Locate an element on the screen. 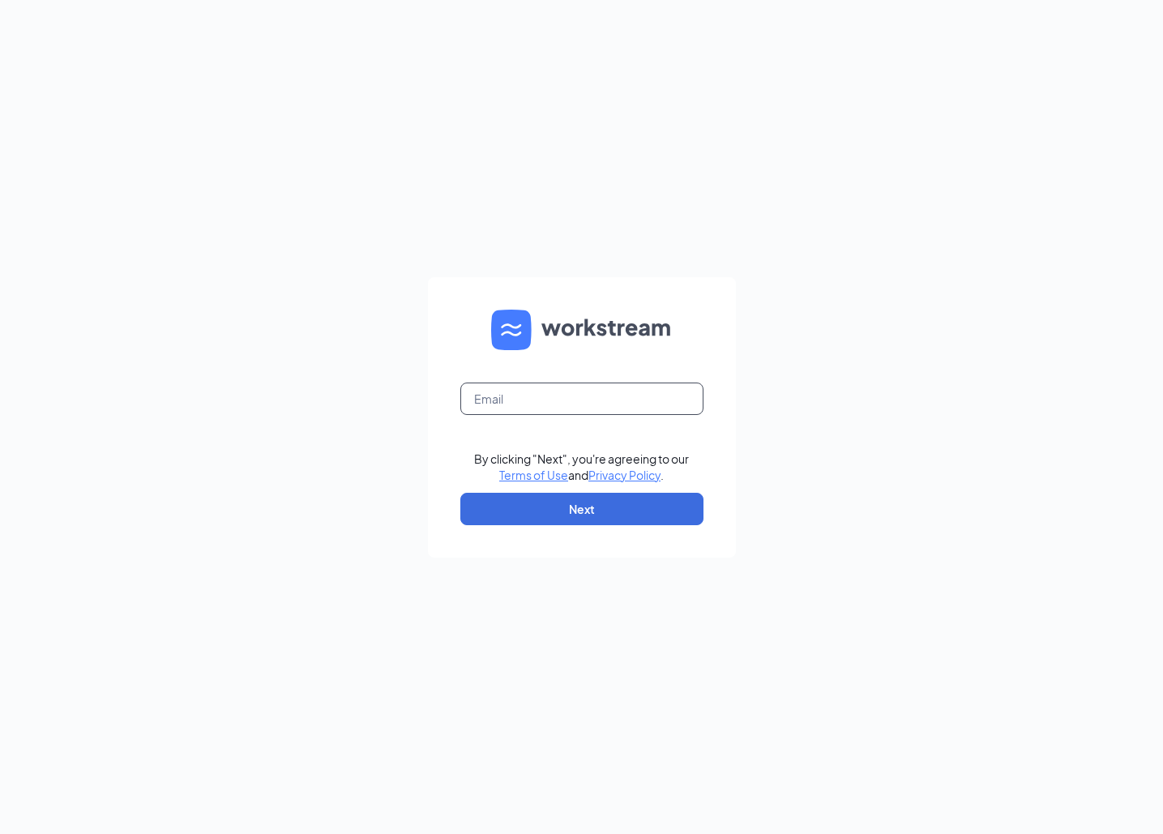 The image size is (1163, 834). img: WS logo and Workstream text is located at coordinates (582, 330).